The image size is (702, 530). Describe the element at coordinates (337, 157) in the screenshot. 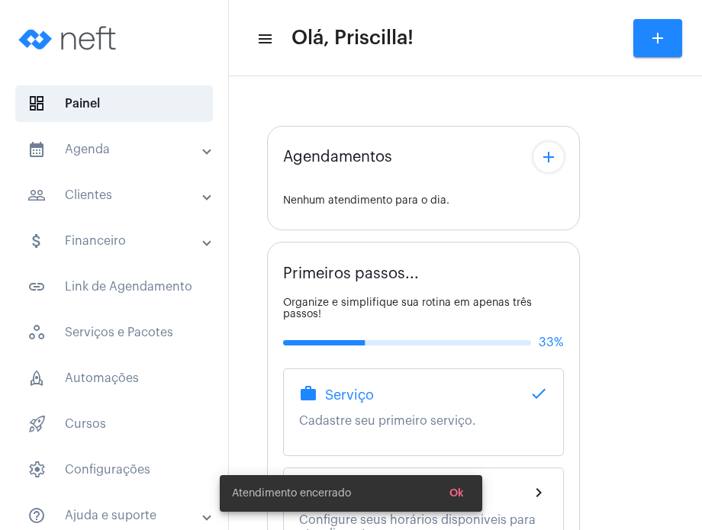

I see `span: Agendamentos` at that location.